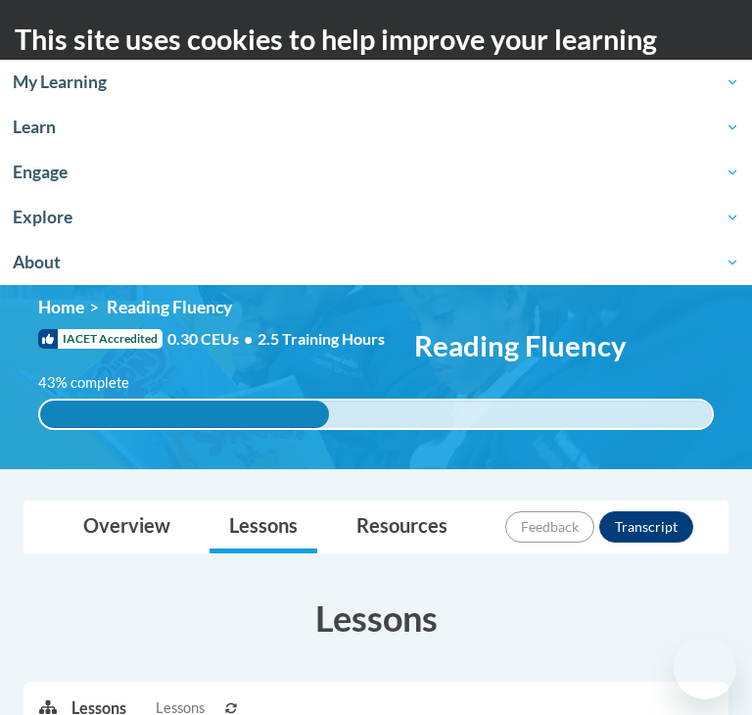  What do you see at coordinates (213, 339) in the screenshot?
I see `span: 0.30 CEUs` at bounding box center [213, 339].